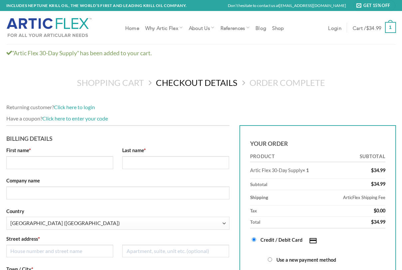 Image resolution: width=402 pixels, height=270 pixels. Describe the element at coordinates (378, 5) in the screenshot. I see `span: Get 15% Off` at that location.